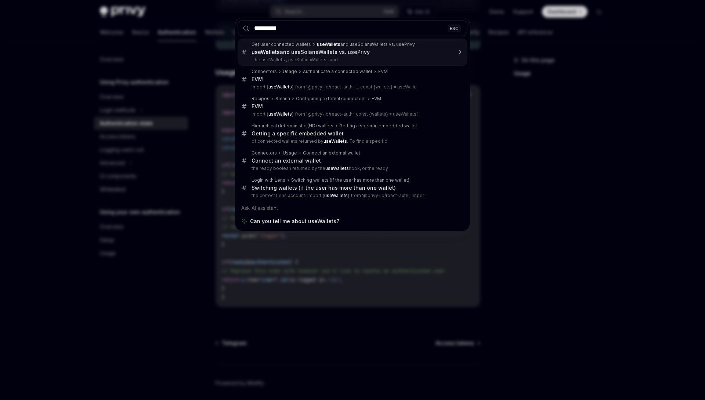  Describe the element at coordinates (352, 196) in the screenshot. I see `p: the correct Lens account. import { } from '@privy-io/react-auth'; impor` at that location.